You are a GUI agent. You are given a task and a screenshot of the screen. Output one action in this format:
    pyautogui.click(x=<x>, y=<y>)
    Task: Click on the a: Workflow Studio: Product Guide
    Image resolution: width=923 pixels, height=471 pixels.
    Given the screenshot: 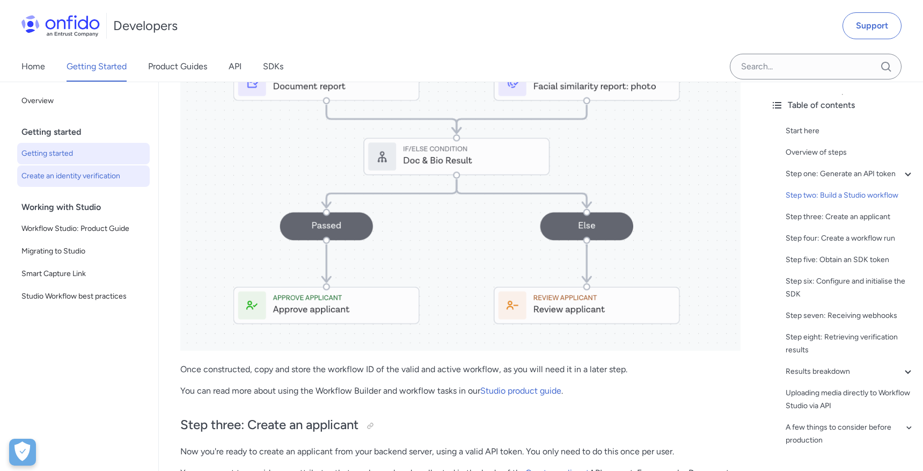 What is the action you would take?
    pyautogui.click(x=83, y=229)
    